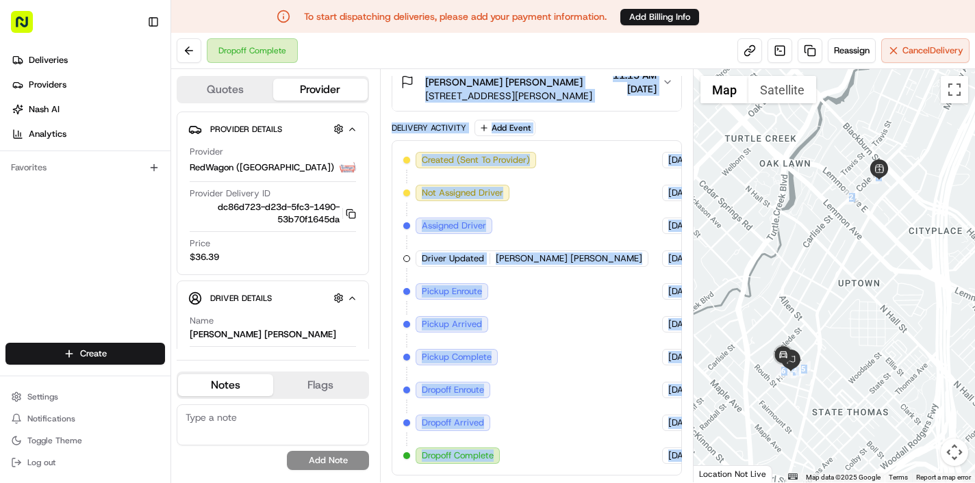  I want to click on span: Provider, so click(206, 152).